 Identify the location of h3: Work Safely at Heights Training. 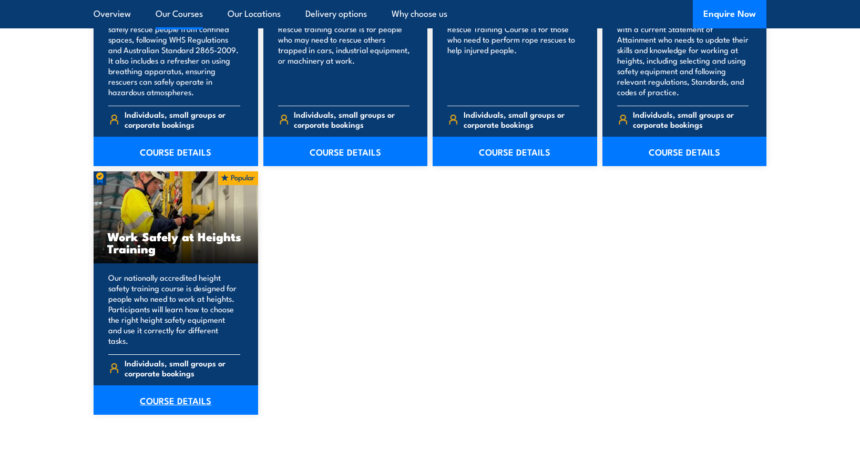
(176, 242).